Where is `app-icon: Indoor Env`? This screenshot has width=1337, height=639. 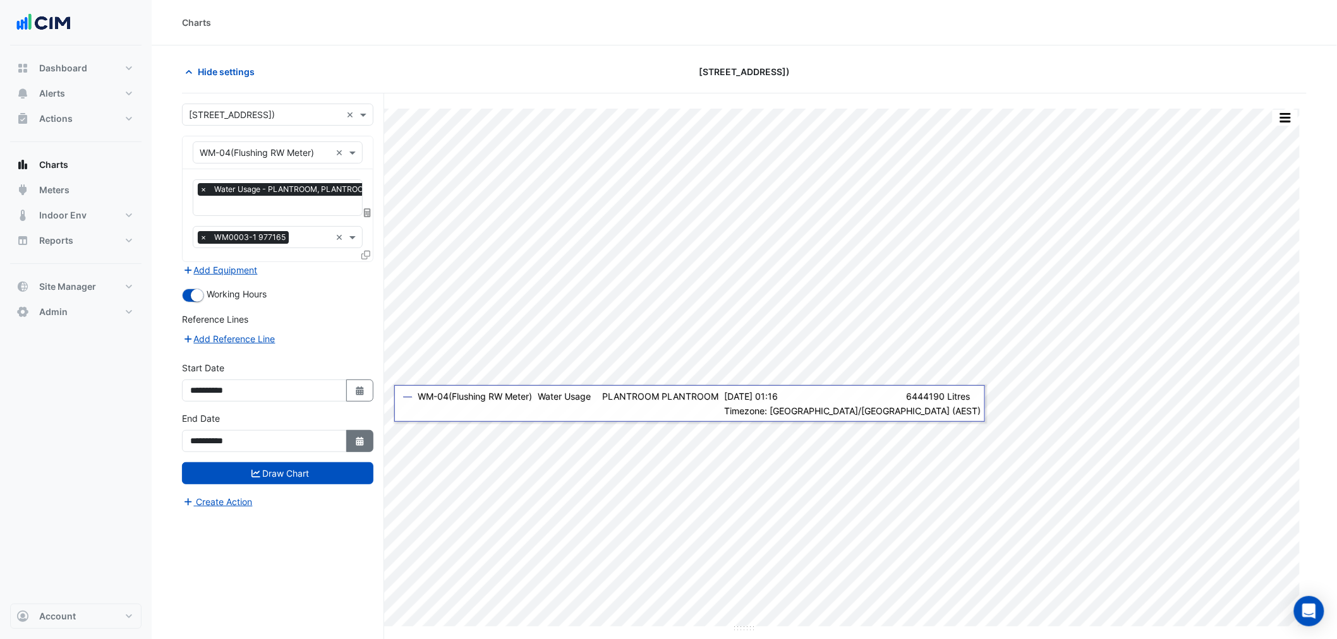 app-icon: Indoor Env is located at coordinates (23, 215).